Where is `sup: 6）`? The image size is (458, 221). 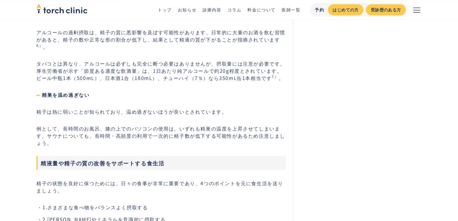
sup: 6） is located at coordinates (40, 45).